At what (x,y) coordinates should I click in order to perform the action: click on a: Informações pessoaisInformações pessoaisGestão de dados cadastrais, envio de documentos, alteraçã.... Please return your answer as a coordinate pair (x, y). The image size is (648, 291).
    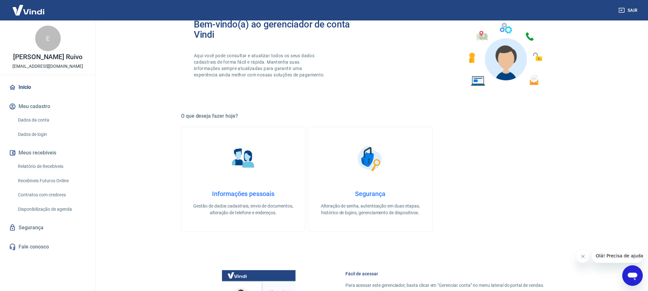
    Looking at the image, I should click on (243, 179).